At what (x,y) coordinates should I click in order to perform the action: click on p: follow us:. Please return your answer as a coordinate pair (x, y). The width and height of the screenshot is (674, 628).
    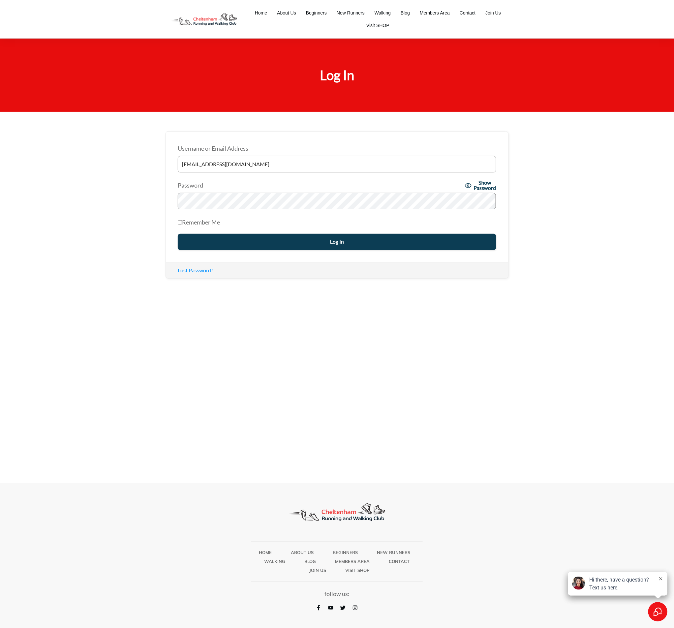
    Looking at the image, I should click on (337, 594).